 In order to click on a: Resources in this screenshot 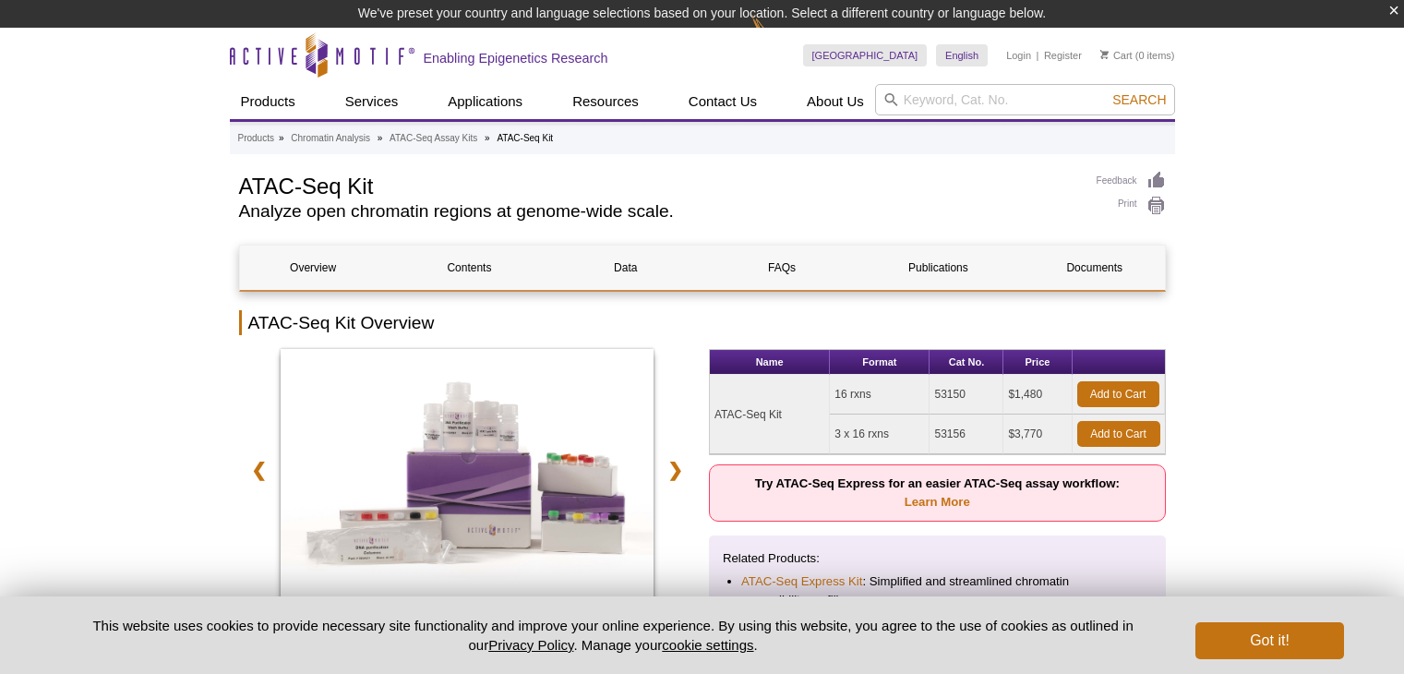, I will do `click(605, 102)`.